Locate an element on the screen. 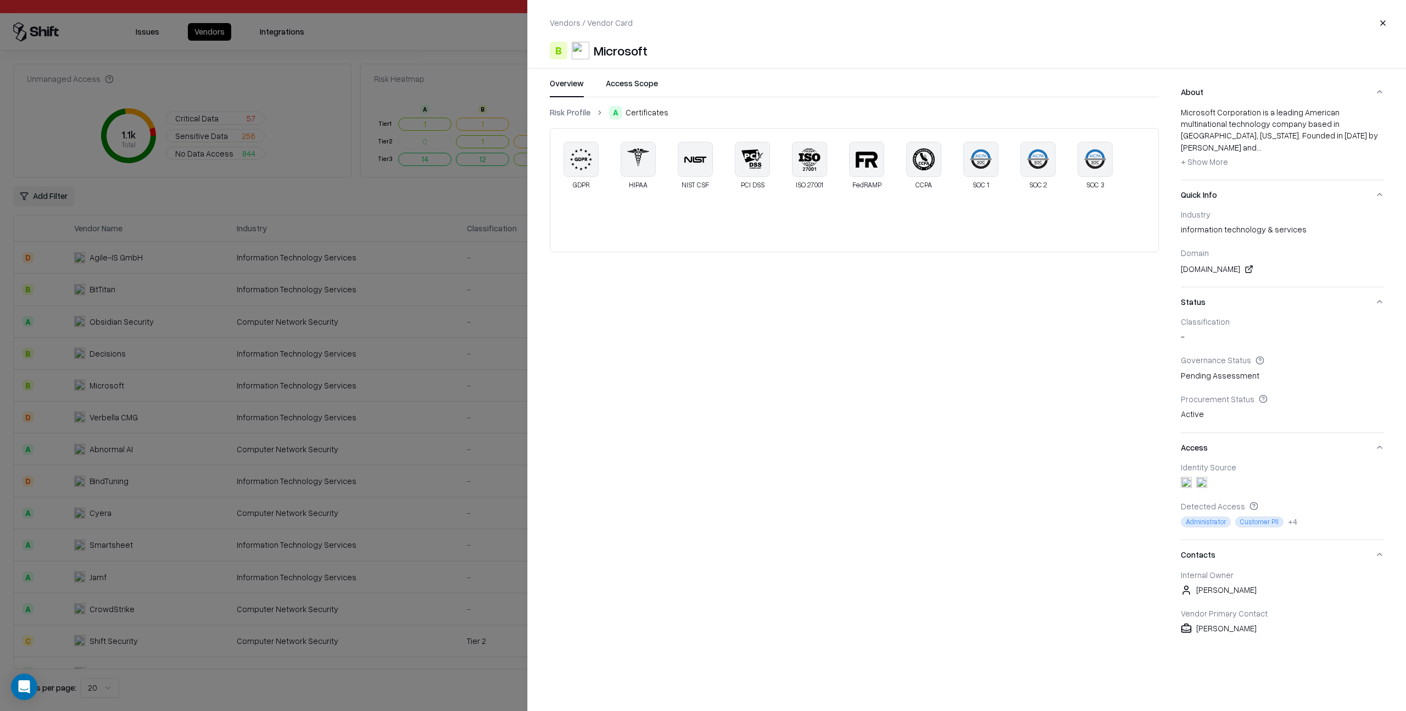 The image size is (1406, 711). div: PCI DSS is located at coordinates (752, 185).